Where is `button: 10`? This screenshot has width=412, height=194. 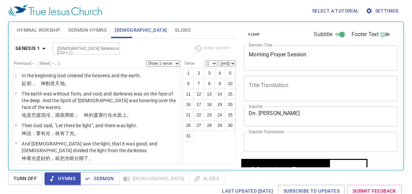 button: 10 is located at coordinates (230, 84).